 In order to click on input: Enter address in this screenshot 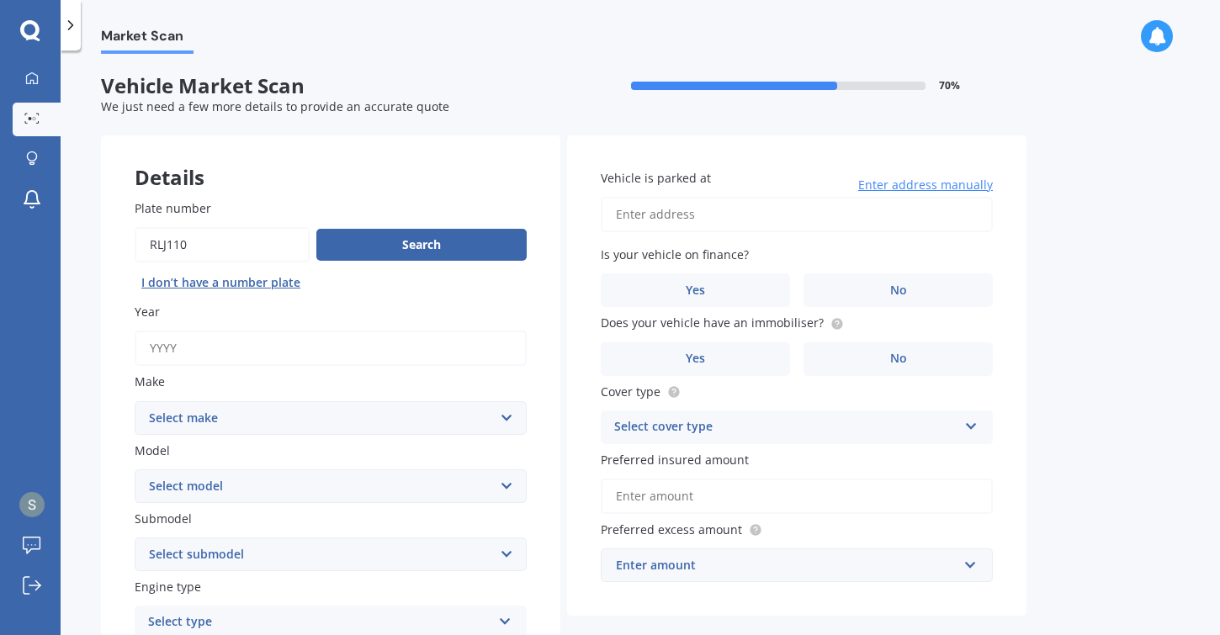, I will do `click(797, 215)`.